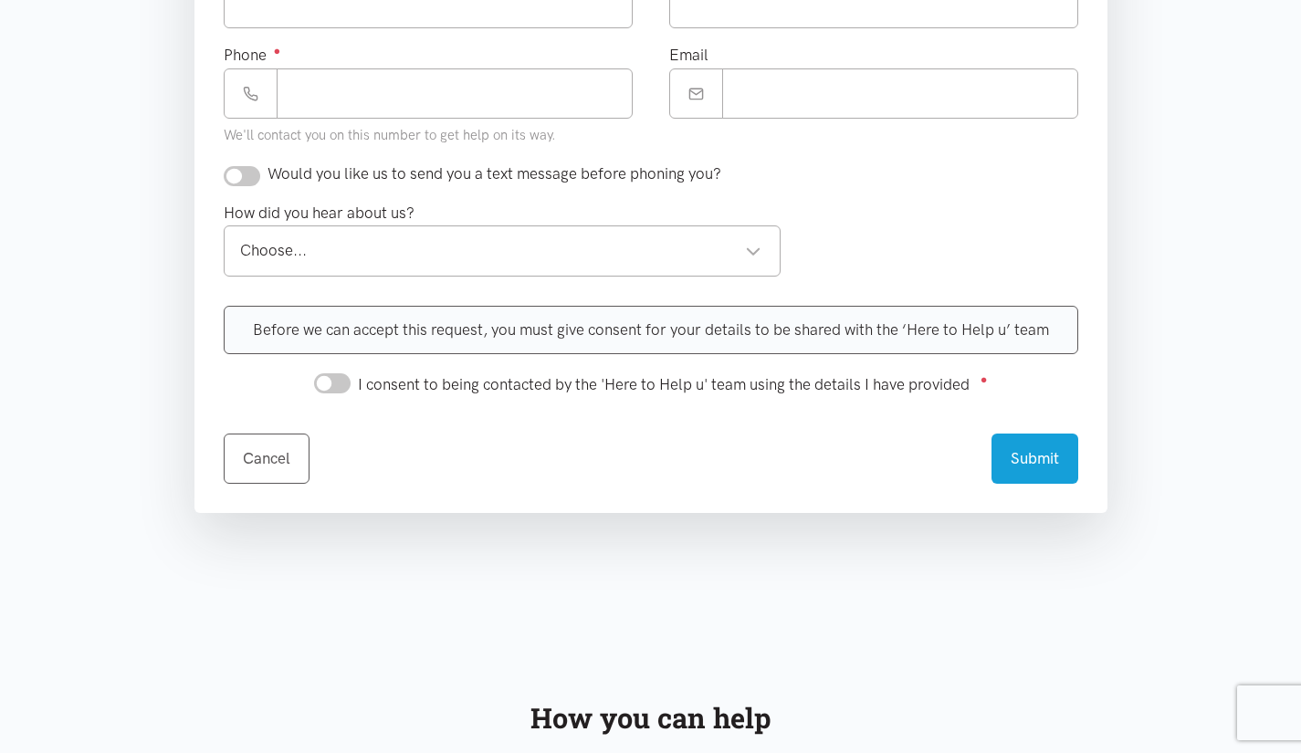 The width and height of the screenshot is (1301, 753). Describe the element at coordinates (689, 55) in the screenshot. I see `label: Email` at that location.